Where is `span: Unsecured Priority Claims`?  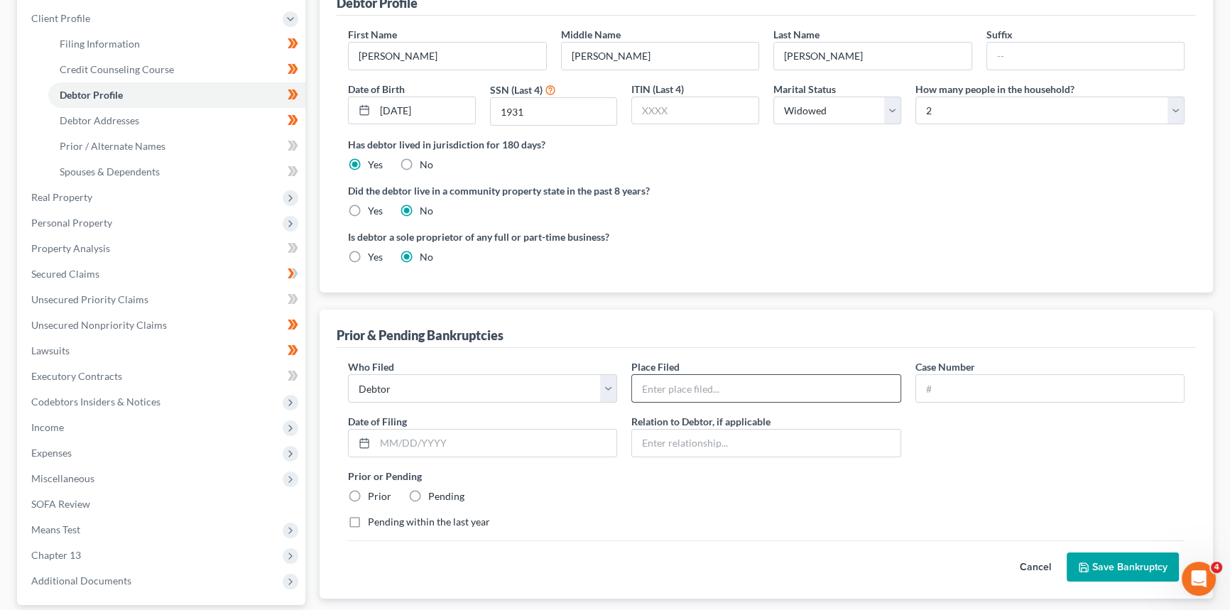
span: Unsecured Priority Claims is located at coordinates (89, 299).